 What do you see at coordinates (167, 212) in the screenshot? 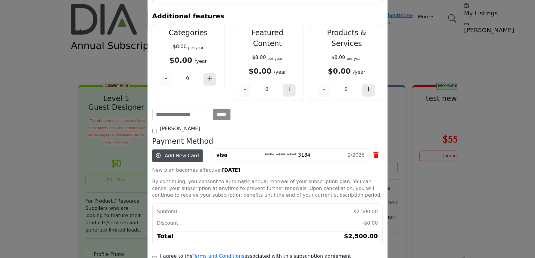
I see `p: Subtotal` at bounding box center [167, 212].